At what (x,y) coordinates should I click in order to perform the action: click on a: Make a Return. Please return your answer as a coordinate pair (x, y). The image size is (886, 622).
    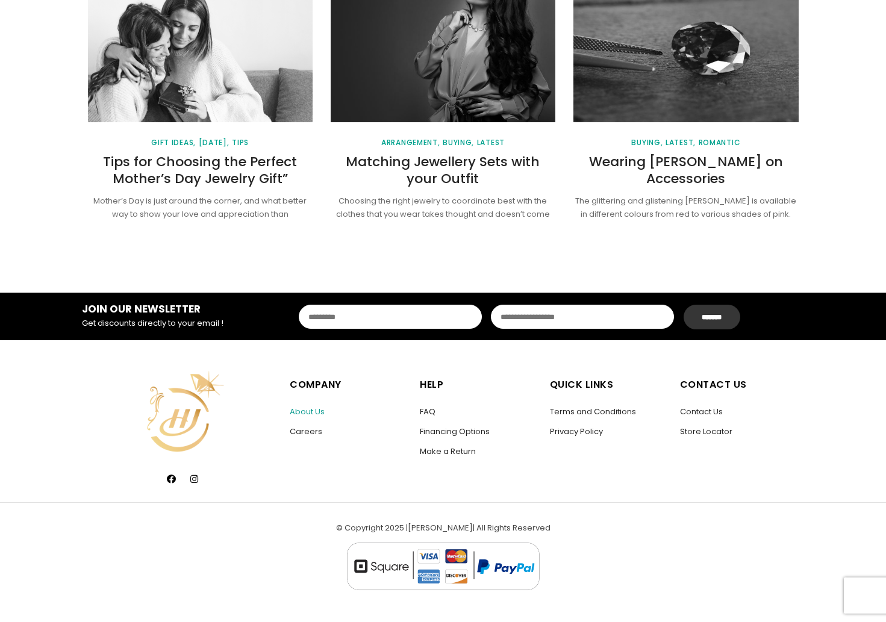
    Looking at the image, I should click on (448, 451).